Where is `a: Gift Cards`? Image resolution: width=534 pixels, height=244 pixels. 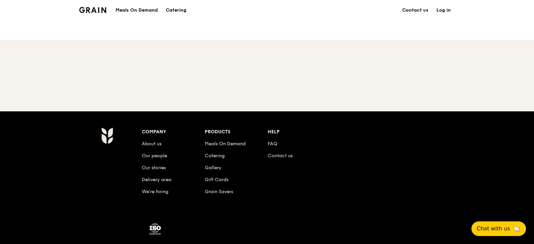 a: Gift Cards is located at coordinates (216, 180).